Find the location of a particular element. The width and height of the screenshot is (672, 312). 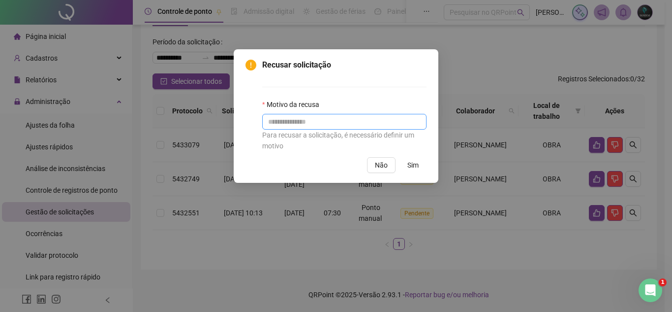

span: exclamation-circle is located at coordinates (251, 65).